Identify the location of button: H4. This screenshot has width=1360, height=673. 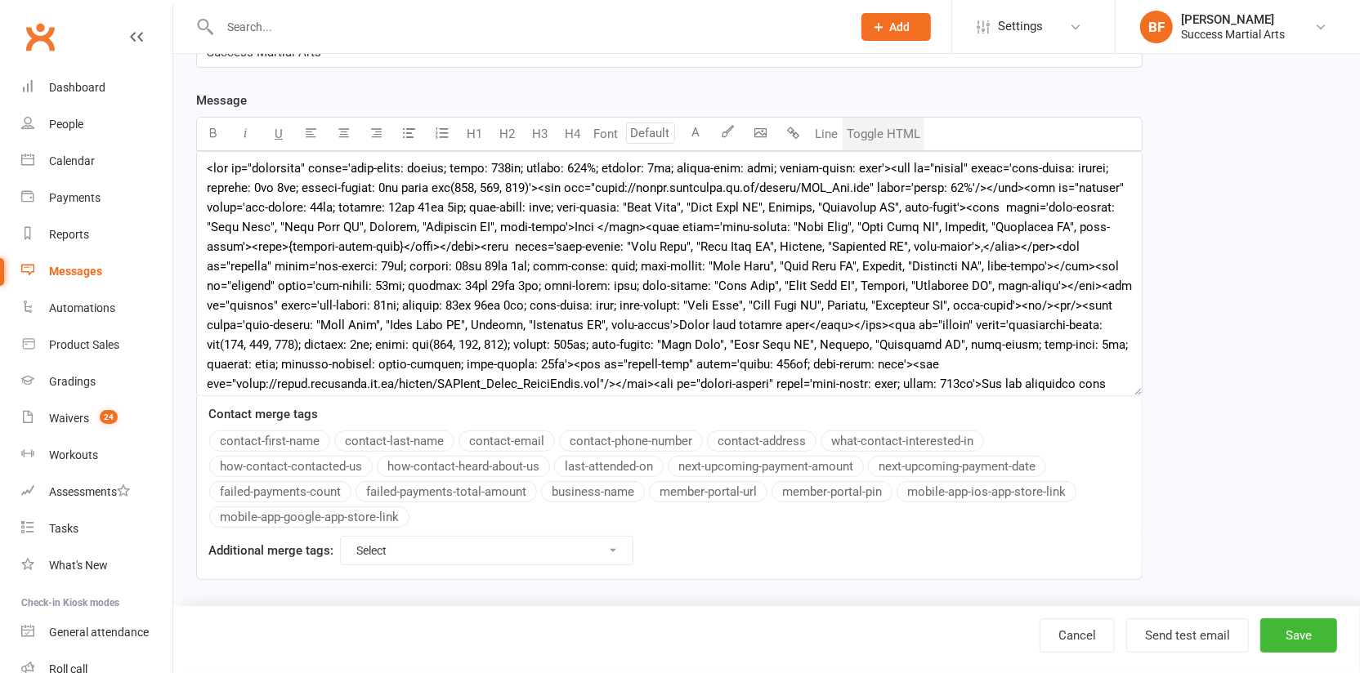
(573, 134).